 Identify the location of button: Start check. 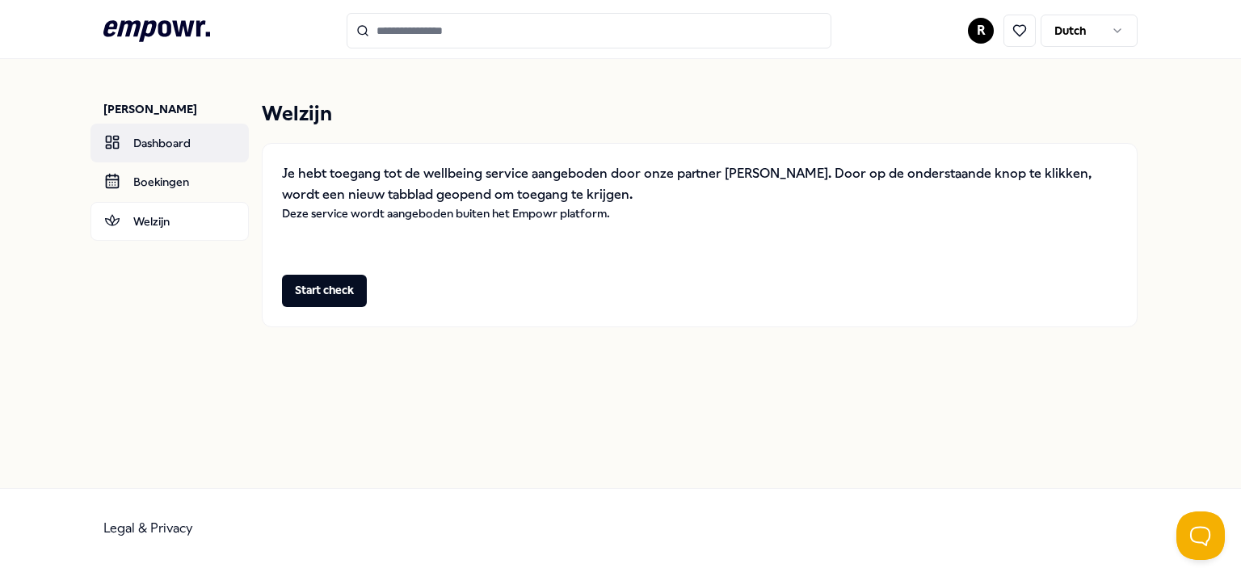
(324, 291).